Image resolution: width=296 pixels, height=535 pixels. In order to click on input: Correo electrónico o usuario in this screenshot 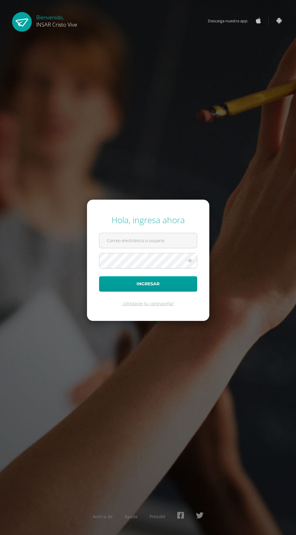, I will do `click(148, 241)`.